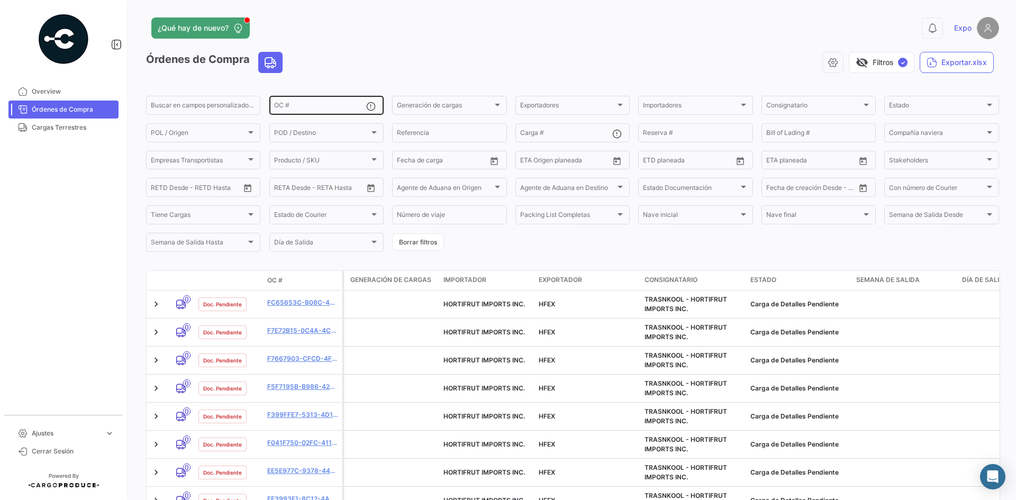  I want to click on span: Stakeholders, so click(936, 162).